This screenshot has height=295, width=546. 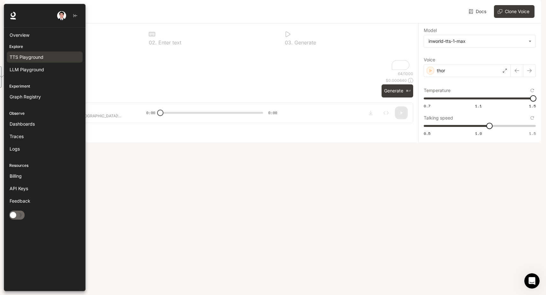 What do you see at coordinates (45, 96) in the screenshot?
I see `a: Graph Registry` at bounding box center [45, 96].